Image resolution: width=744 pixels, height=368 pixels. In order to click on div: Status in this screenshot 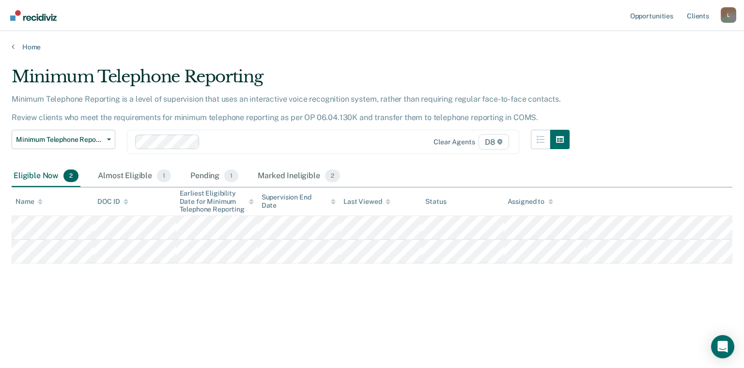, I will do `click(435, 201)`.